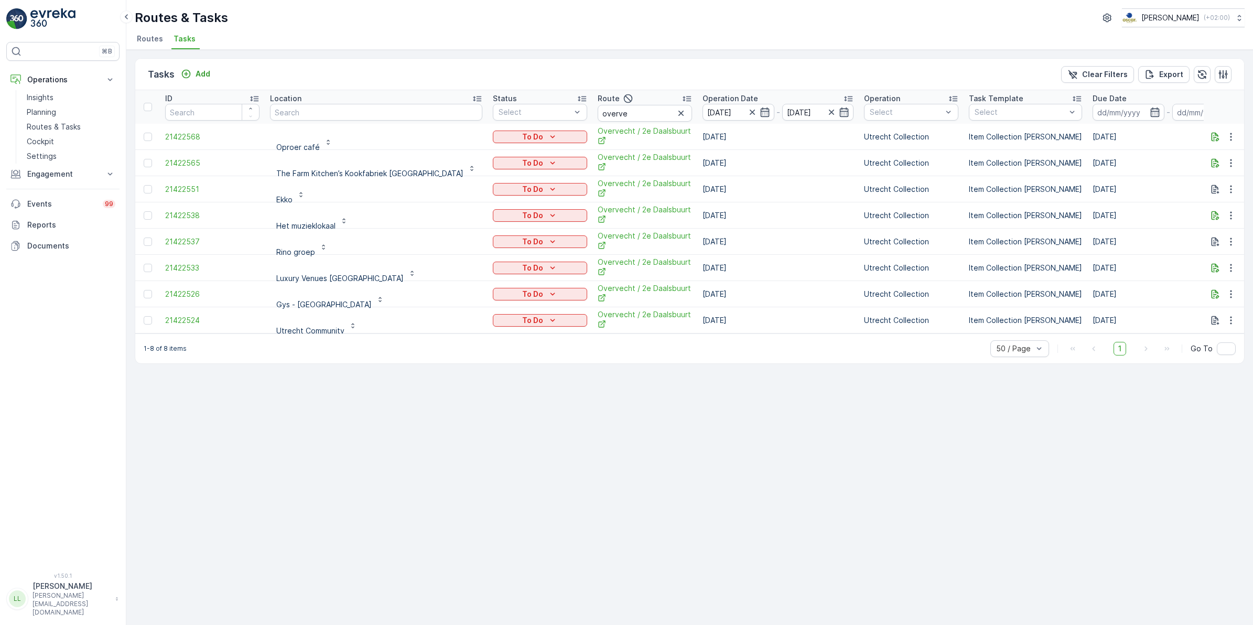 This screenshot has width=1253, height=625. What do you see at coordinates (63, 174) in the screenshot?
I see `button: Engagement` at bounding box center [63, 174].